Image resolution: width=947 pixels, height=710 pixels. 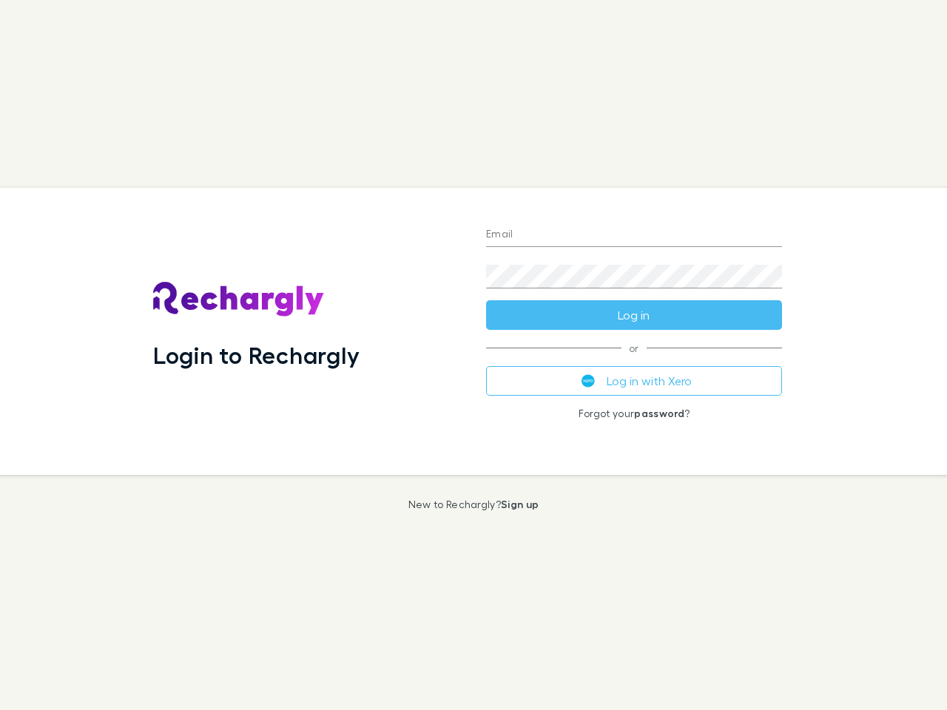 What do you see at coordinates (473, 504) in the screenshot?
I see `p: New to Rechargly?` at bounding box center [473, 504].